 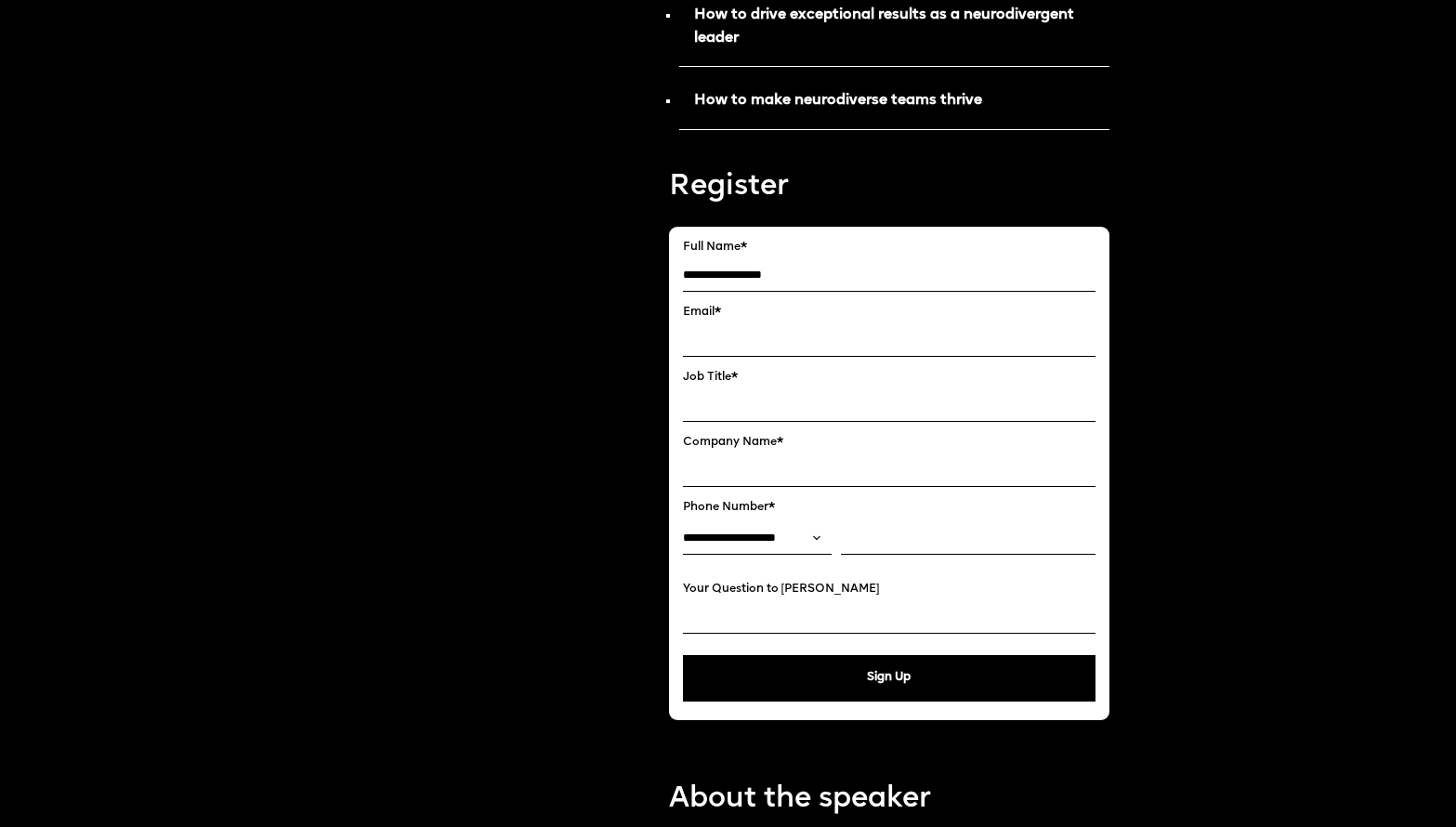 I want to click on p: About the speaker, so click(x=889, y=800).